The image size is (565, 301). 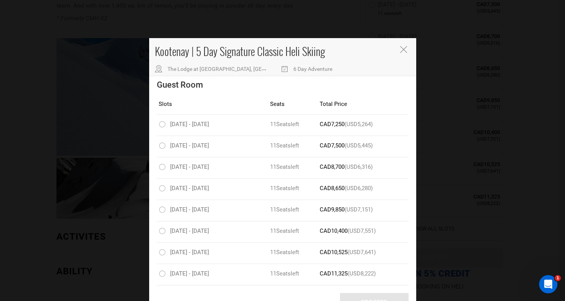 What do you see at coordinates (332, 210) in the screenshot?
I see `span: CAD9,850` at bounding box center [332, 210].